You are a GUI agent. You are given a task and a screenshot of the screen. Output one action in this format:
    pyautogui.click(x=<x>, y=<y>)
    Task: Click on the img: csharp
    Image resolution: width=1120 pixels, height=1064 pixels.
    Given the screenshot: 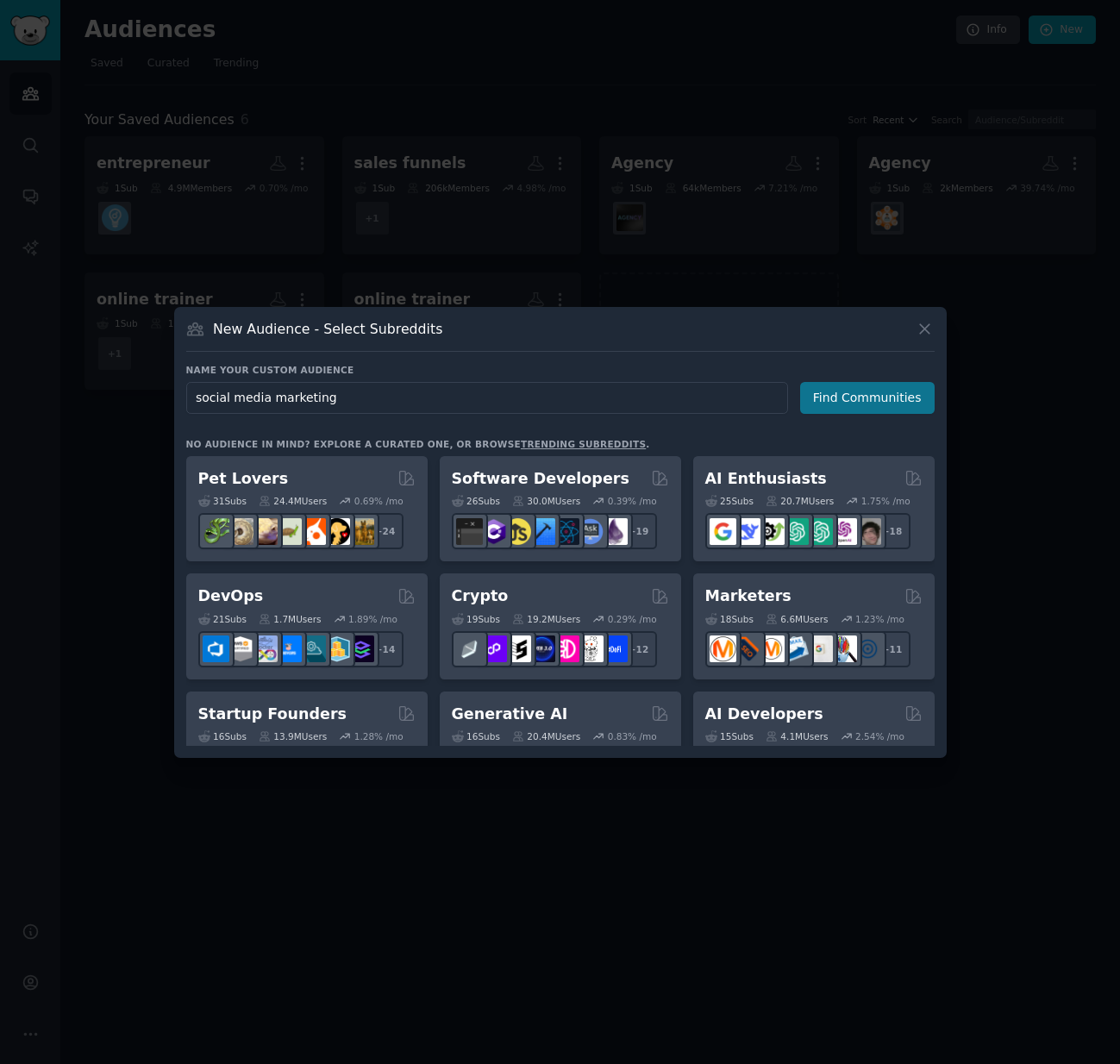 What is the action you would take?
    pyautogui.click(x=494, y=532)
    